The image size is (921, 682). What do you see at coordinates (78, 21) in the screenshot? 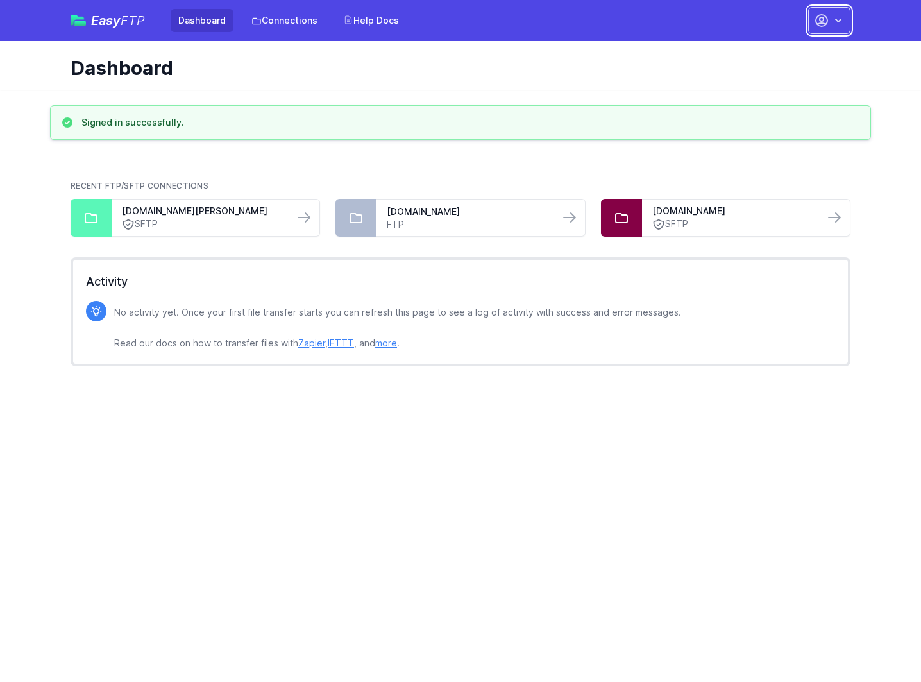
I see `img: easyftp_logo.png` at bounding box center [78, 21].